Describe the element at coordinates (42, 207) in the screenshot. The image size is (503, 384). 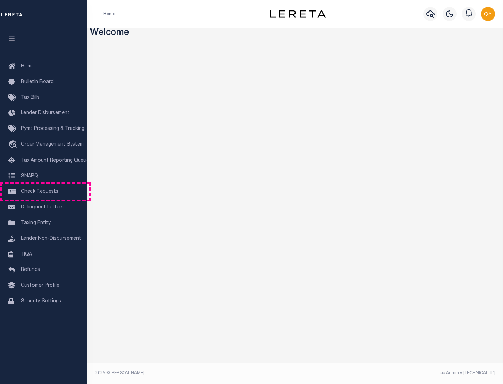
I see `span: Delinquent Letters` at that location.